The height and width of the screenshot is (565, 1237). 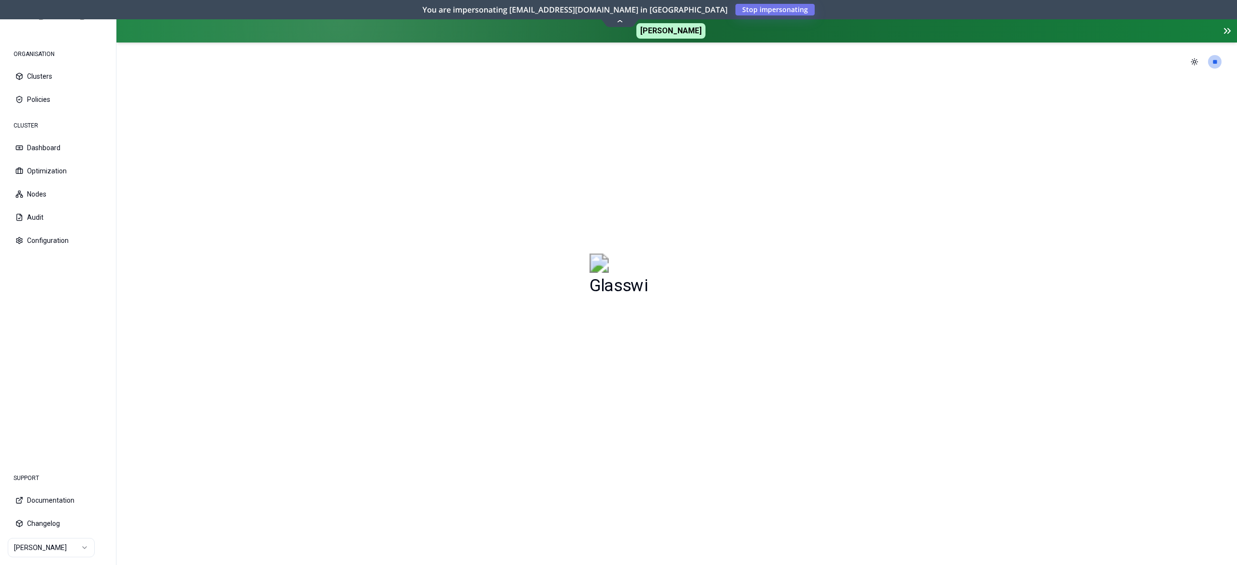 What do you see at coordinates (58, 100) in the screenshot?
I see `button: Policies` at bounding box center [58, 100].